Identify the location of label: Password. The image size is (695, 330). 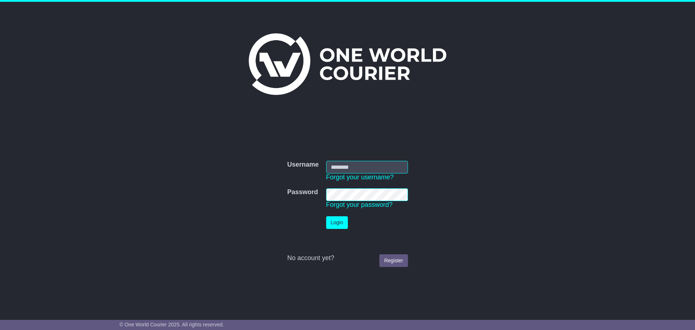
(302, 192).